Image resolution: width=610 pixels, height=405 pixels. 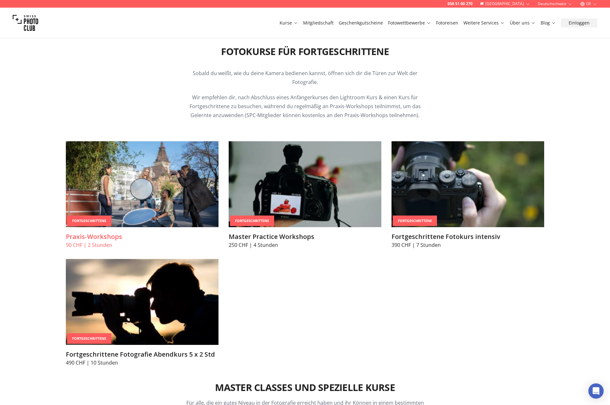 I want to click on button: Fotowettbewerbe, so click(x=410, y=23).